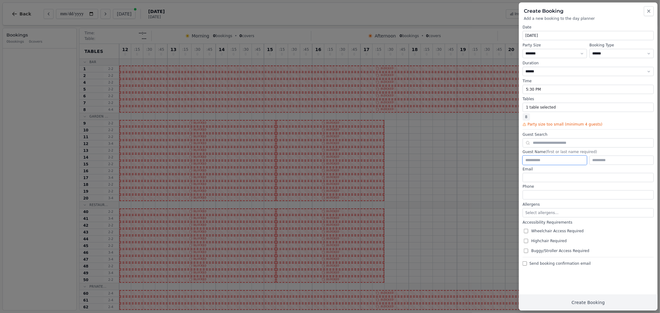 Image resolution: width=660 pixels, height=313 pixels. I want to click on input: Highchair Required, so click(526, 241).